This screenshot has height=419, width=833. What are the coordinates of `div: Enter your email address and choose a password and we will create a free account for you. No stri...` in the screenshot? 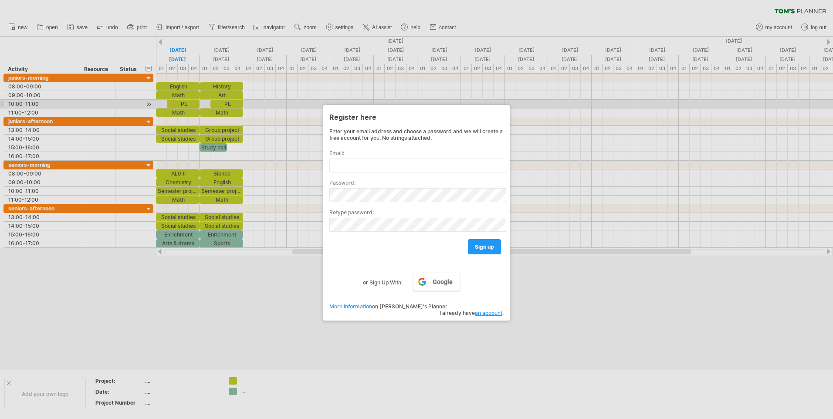 It's located at (417, 135).